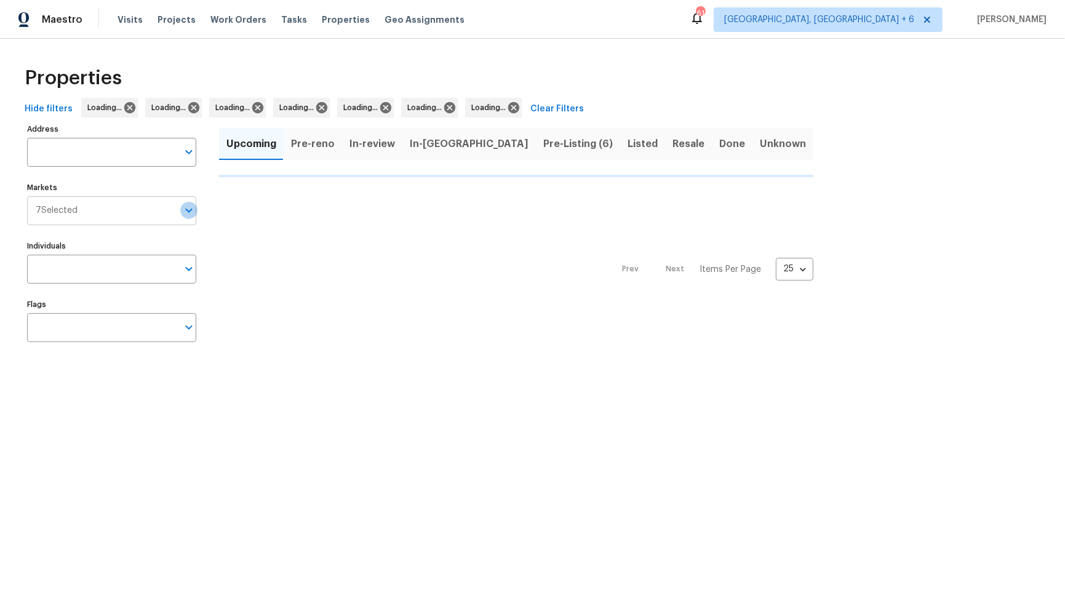 This screenshot has height=606, width=1065. What do you see at coordinates (111, 304) in the screenshot?
I see `label: Flags` at bounding box center [111, 304].